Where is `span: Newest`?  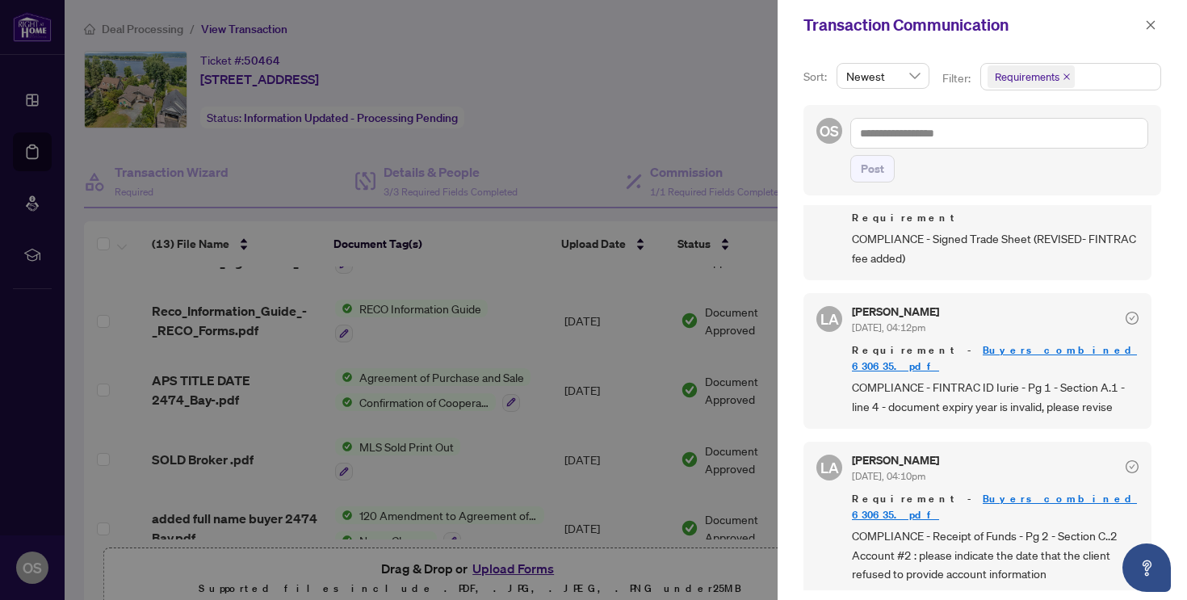
span: Newest is located at coordinates (883, 76).